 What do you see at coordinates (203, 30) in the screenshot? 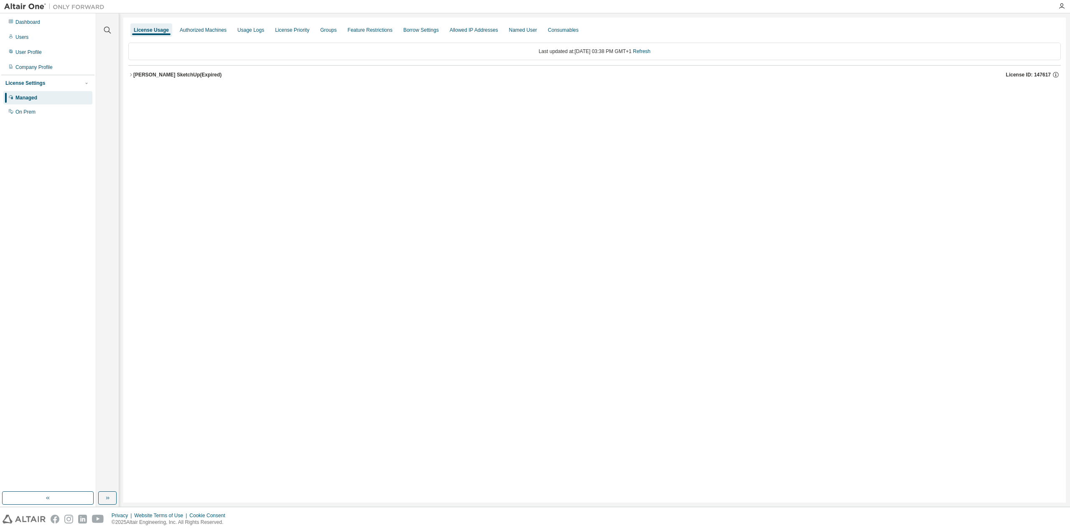
I see `div: Authorized Machines` at bounding box center [203, 30].